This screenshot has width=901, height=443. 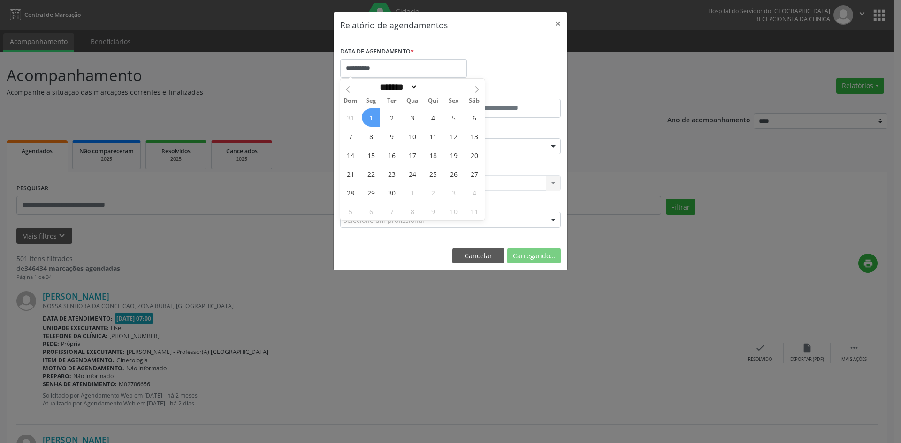 I want to click on span: Seg, so click(x=371, y=101).